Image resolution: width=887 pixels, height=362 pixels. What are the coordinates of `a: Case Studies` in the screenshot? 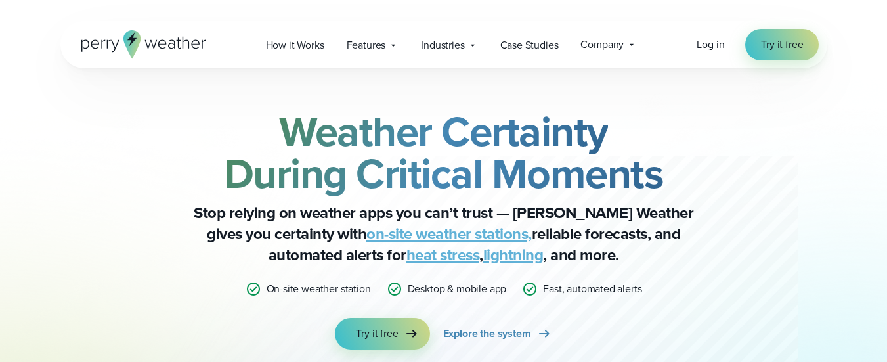 It's located at (529, 45).